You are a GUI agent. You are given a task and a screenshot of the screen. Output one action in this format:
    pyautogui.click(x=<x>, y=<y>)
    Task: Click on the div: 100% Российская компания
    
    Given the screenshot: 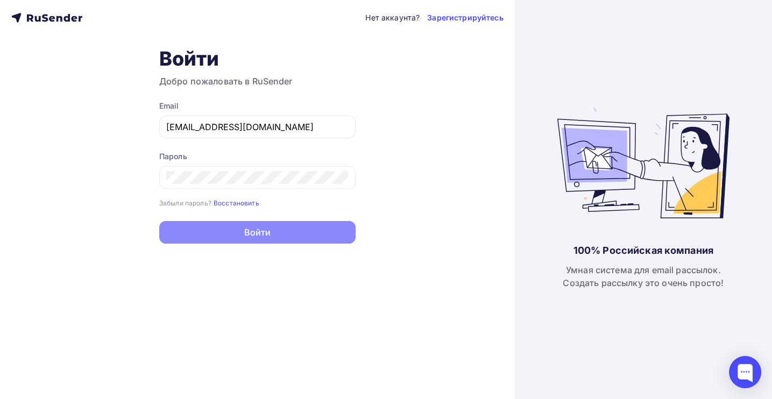 What is the action you would take?
    pyautogui.click(x=643, y=251)
    